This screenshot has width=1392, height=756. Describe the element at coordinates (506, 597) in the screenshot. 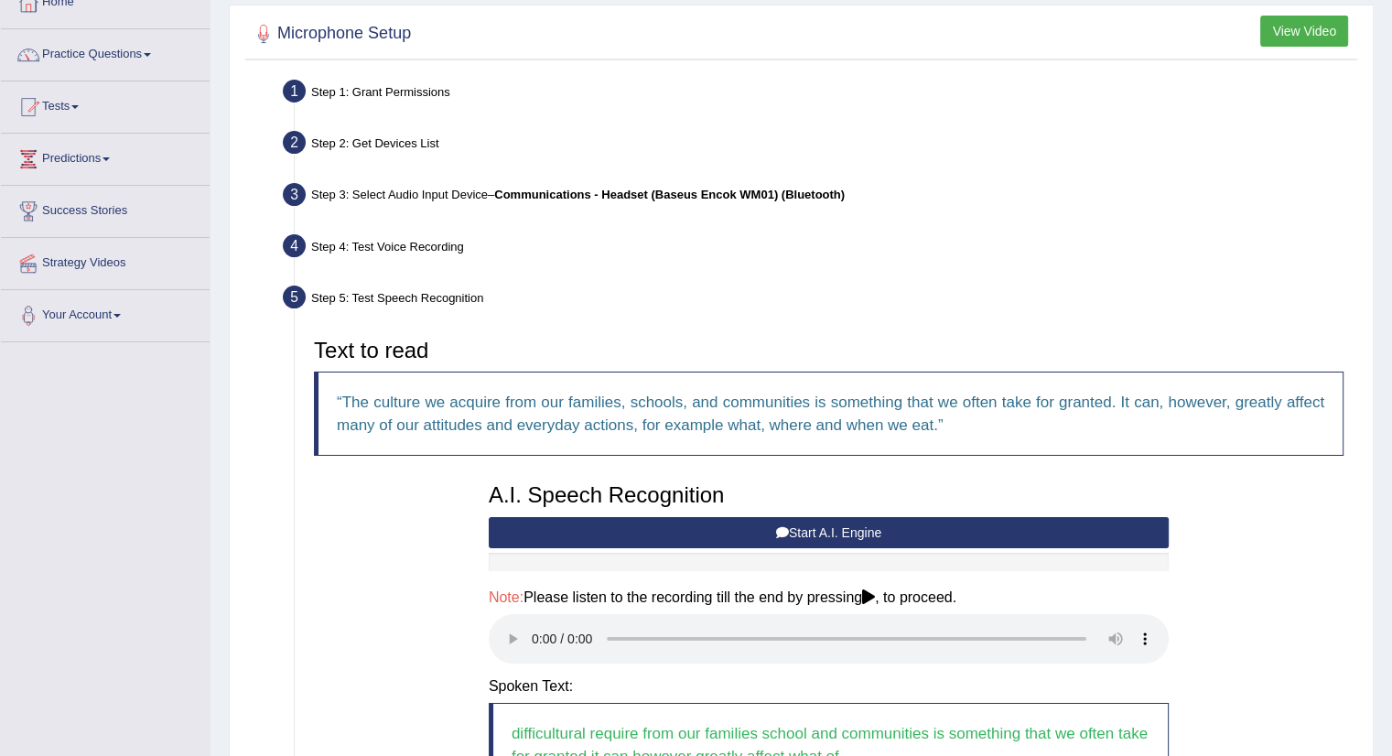

I see `span: Note:` at that location.